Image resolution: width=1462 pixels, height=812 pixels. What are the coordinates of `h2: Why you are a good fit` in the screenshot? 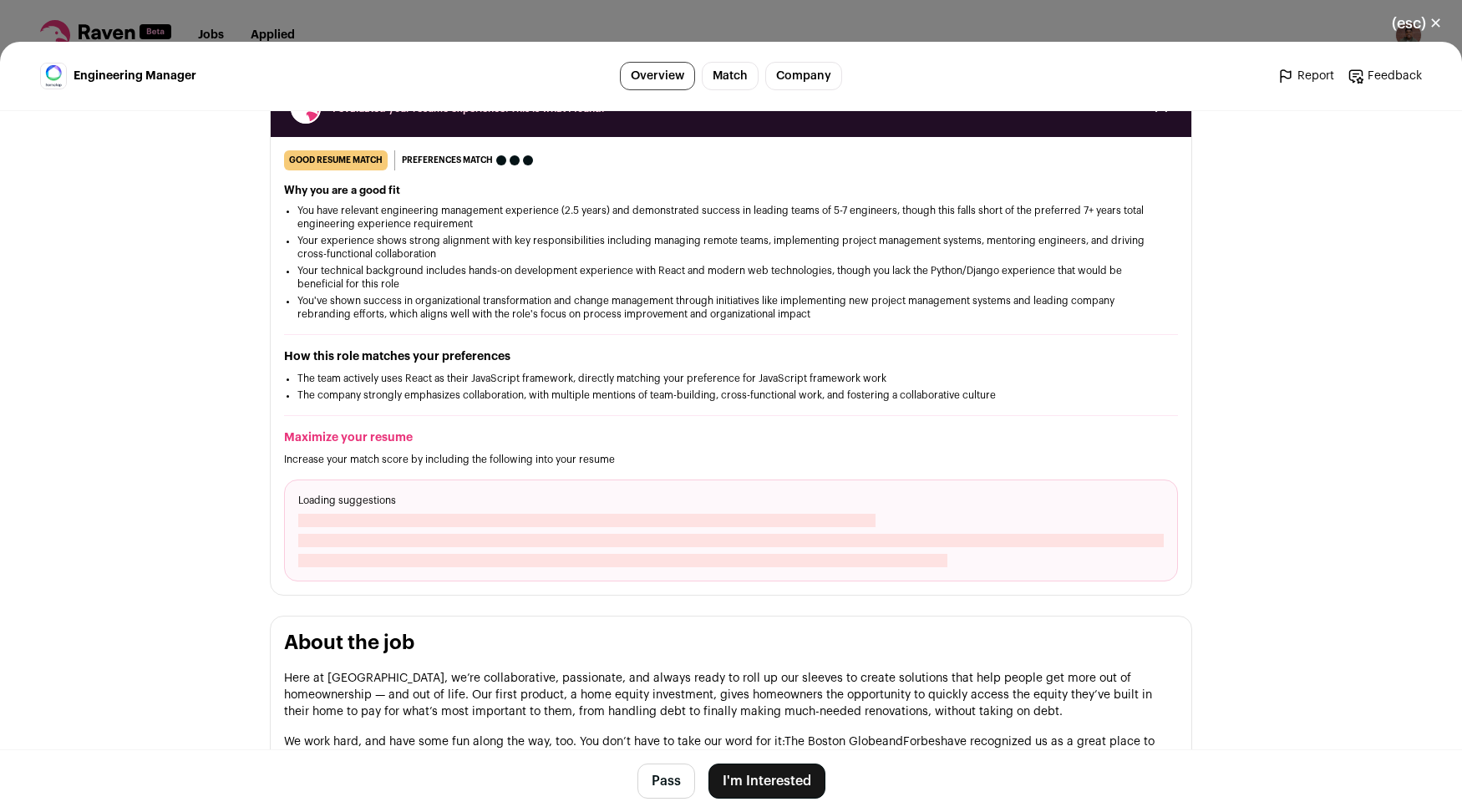 It's located at (731, 191).